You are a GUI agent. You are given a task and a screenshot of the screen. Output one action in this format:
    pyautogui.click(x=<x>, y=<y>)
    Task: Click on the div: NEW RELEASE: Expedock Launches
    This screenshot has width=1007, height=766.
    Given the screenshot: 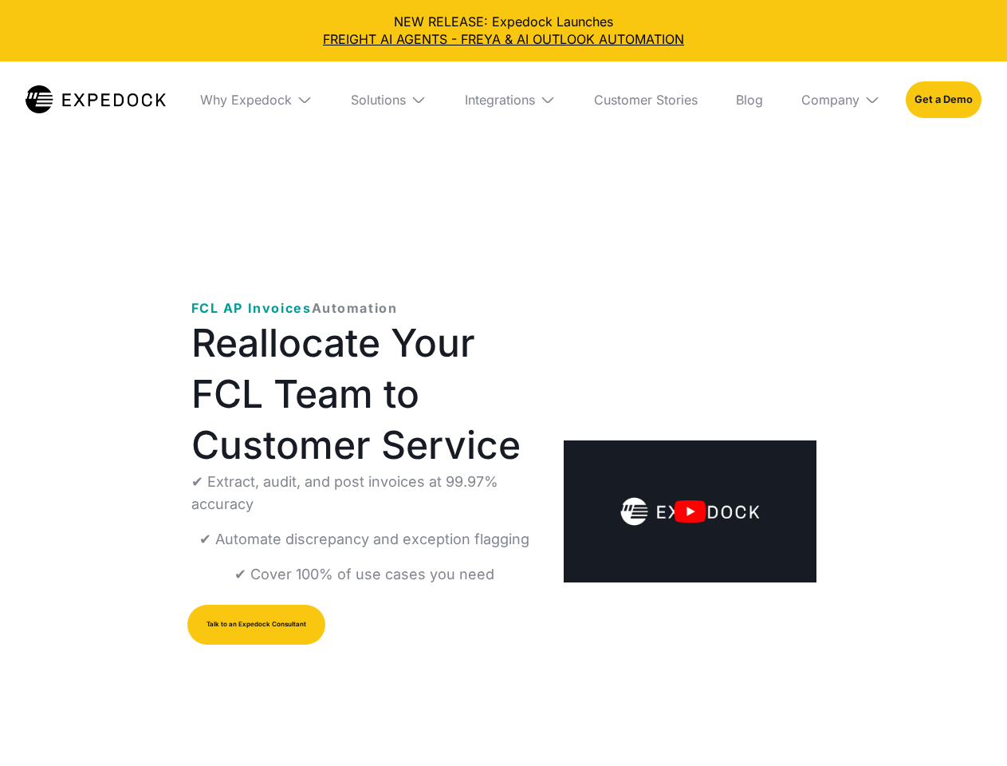 What is the action you would take?
    pyautogui.click(x=503, y=30)
    